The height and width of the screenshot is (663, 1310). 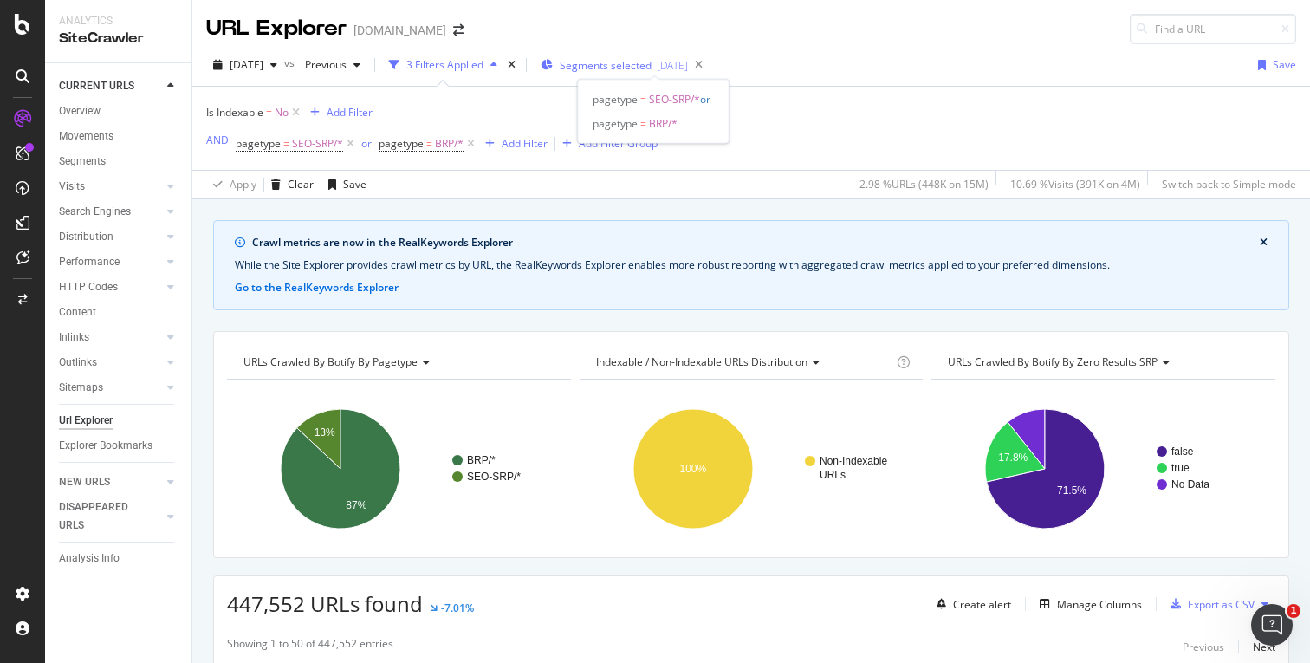 I want to click on a: Performance, so click(x=110, y=262).